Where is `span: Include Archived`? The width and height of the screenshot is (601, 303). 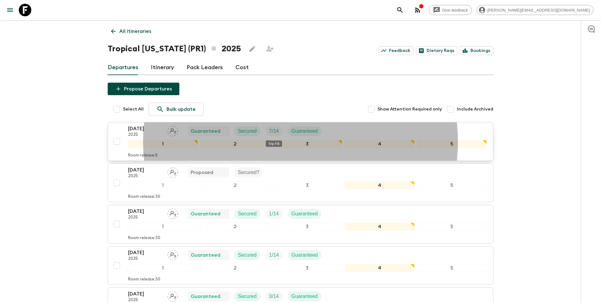
span: Include Archived is located at coordinates (475, 109).